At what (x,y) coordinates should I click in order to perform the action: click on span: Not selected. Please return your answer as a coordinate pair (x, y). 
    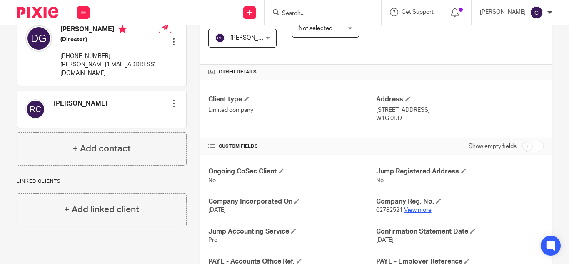
    Looking at the image, I should click on (315, 28).